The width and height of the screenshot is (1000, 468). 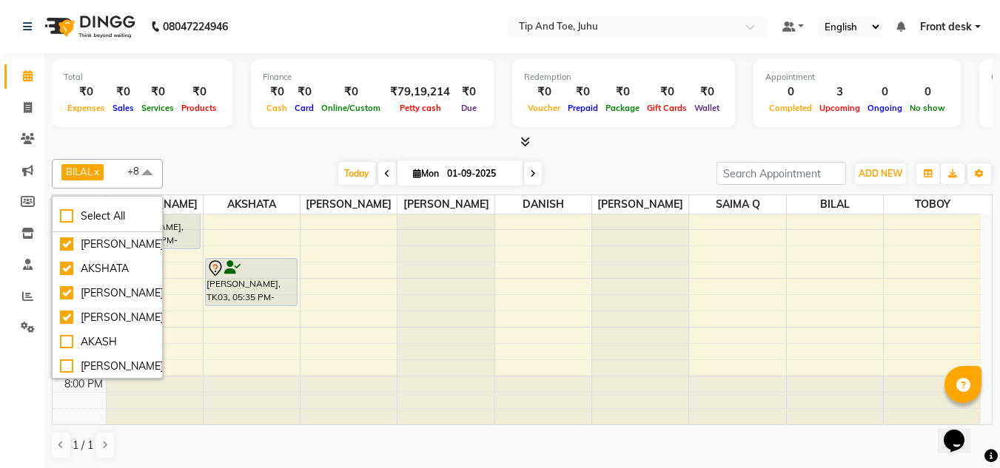 I want to click on span: 1 / 1, so click(x=83, y=445).